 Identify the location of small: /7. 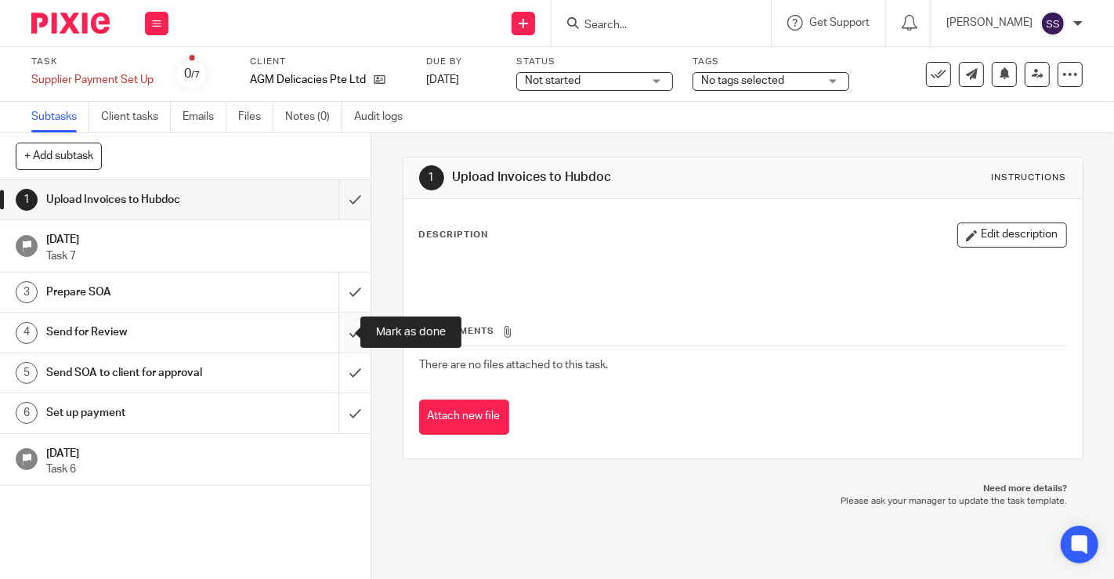
(195, 74).